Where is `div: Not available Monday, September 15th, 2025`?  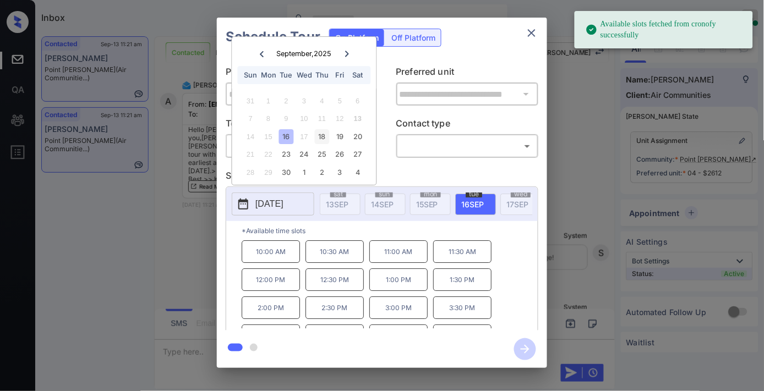 div: Not available Monday, September 15th, 2025 is located at coordinates (268, 136).